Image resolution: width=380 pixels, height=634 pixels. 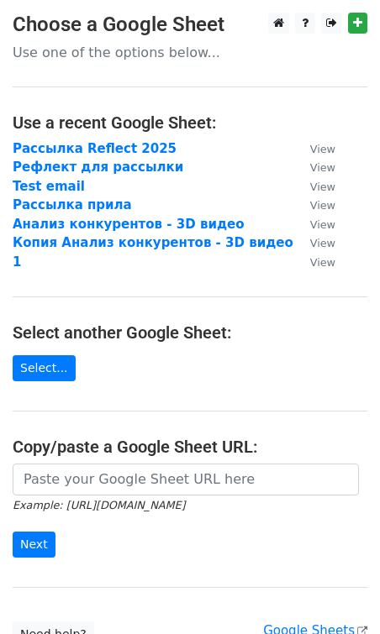 I want to click on a: Рассылка прила, so click(x=72, y=205).